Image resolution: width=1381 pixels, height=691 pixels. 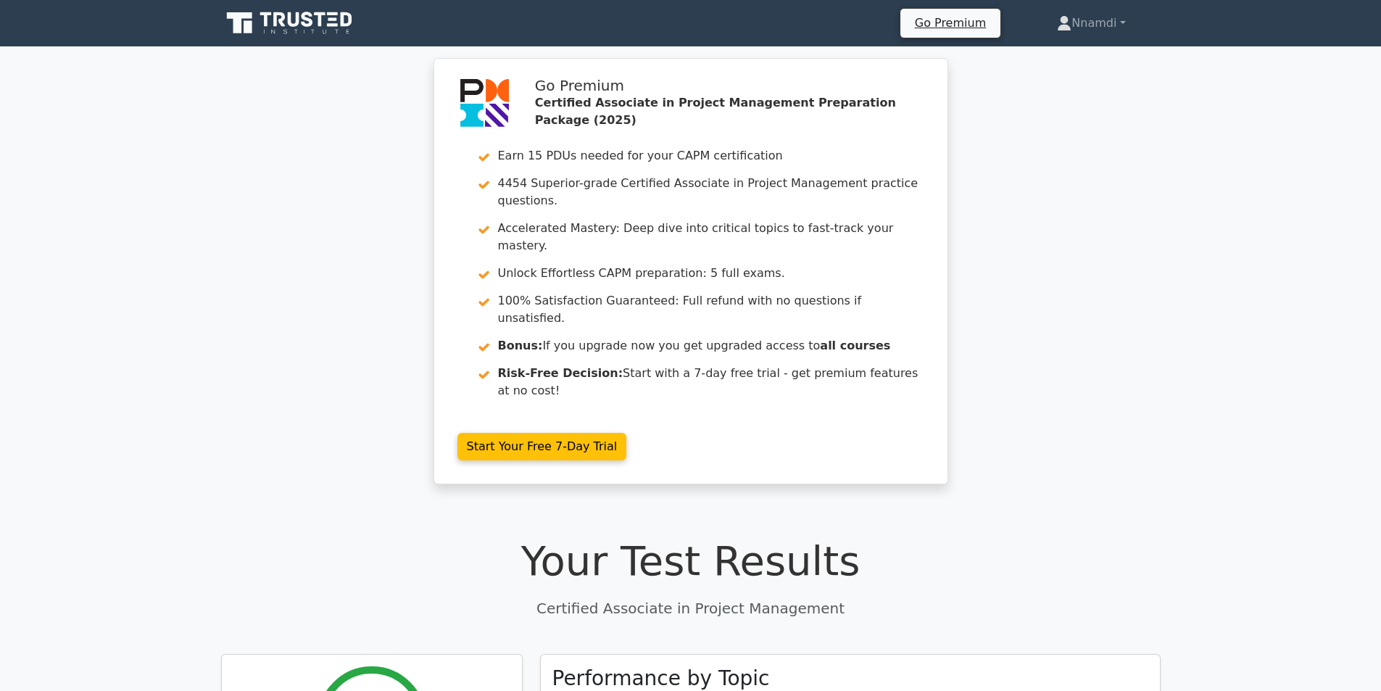 What do you see at coordinates (950, 22) in the screenshot?
I see `a: Go Premium` at bounding box center [950, 22].